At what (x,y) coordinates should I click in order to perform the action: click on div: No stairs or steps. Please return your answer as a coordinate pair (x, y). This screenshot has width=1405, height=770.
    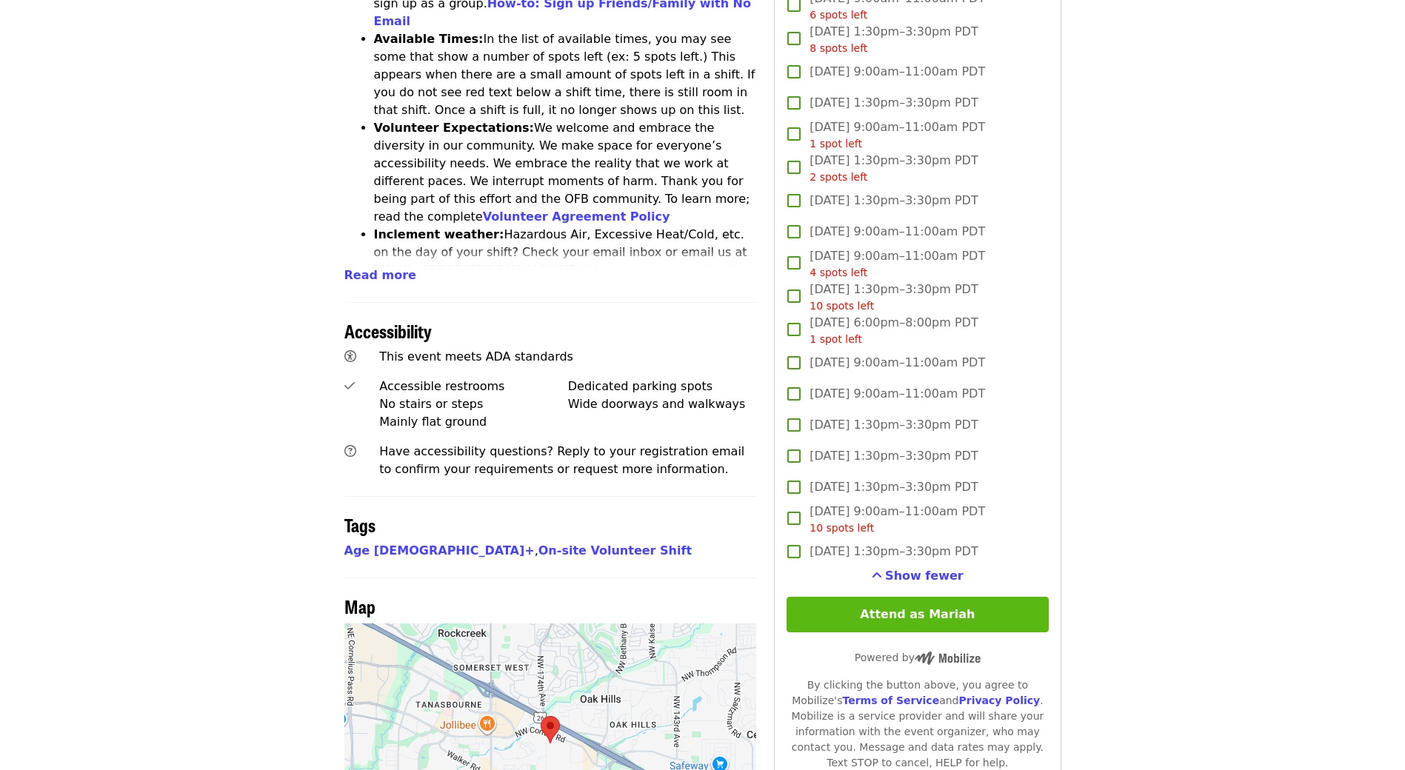
    Looking at the image, I should click on (473, 404).